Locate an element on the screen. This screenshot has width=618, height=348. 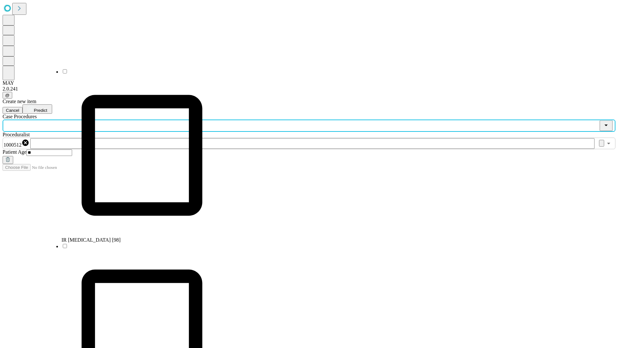
span: Cancel is located at coordinates (13, 110).